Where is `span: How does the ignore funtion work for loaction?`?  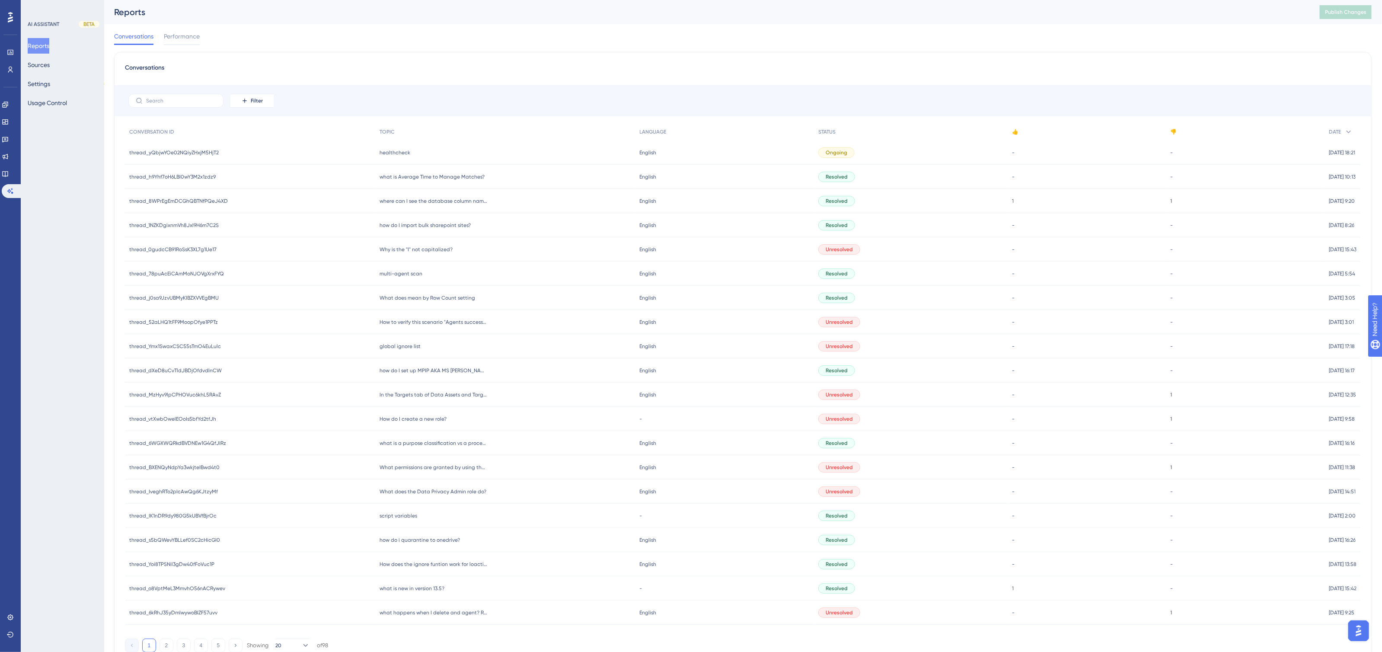
span: How does the ignore funtion work for loaction? is located at coordinates (434, 564).